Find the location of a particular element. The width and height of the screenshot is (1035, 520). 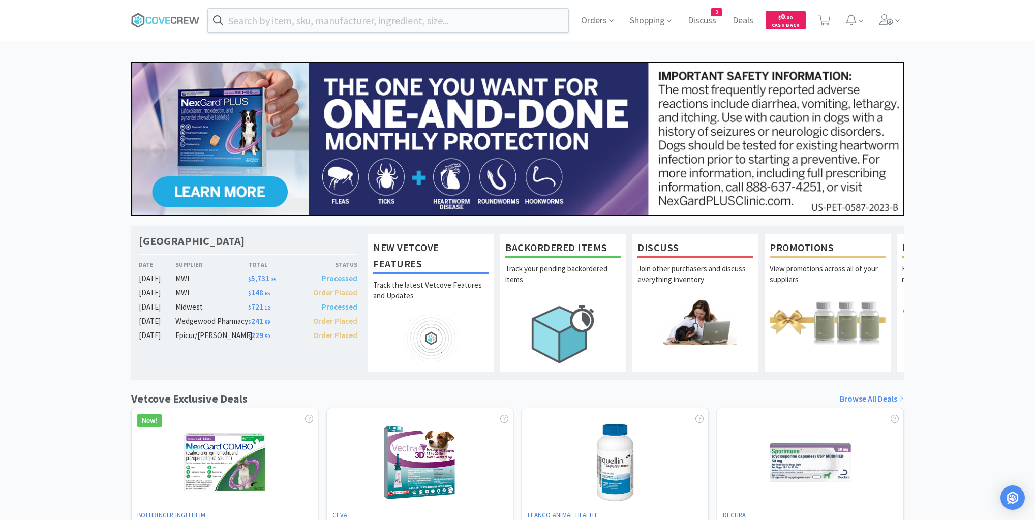

div: Supplier is located at coordinates (211, 264).